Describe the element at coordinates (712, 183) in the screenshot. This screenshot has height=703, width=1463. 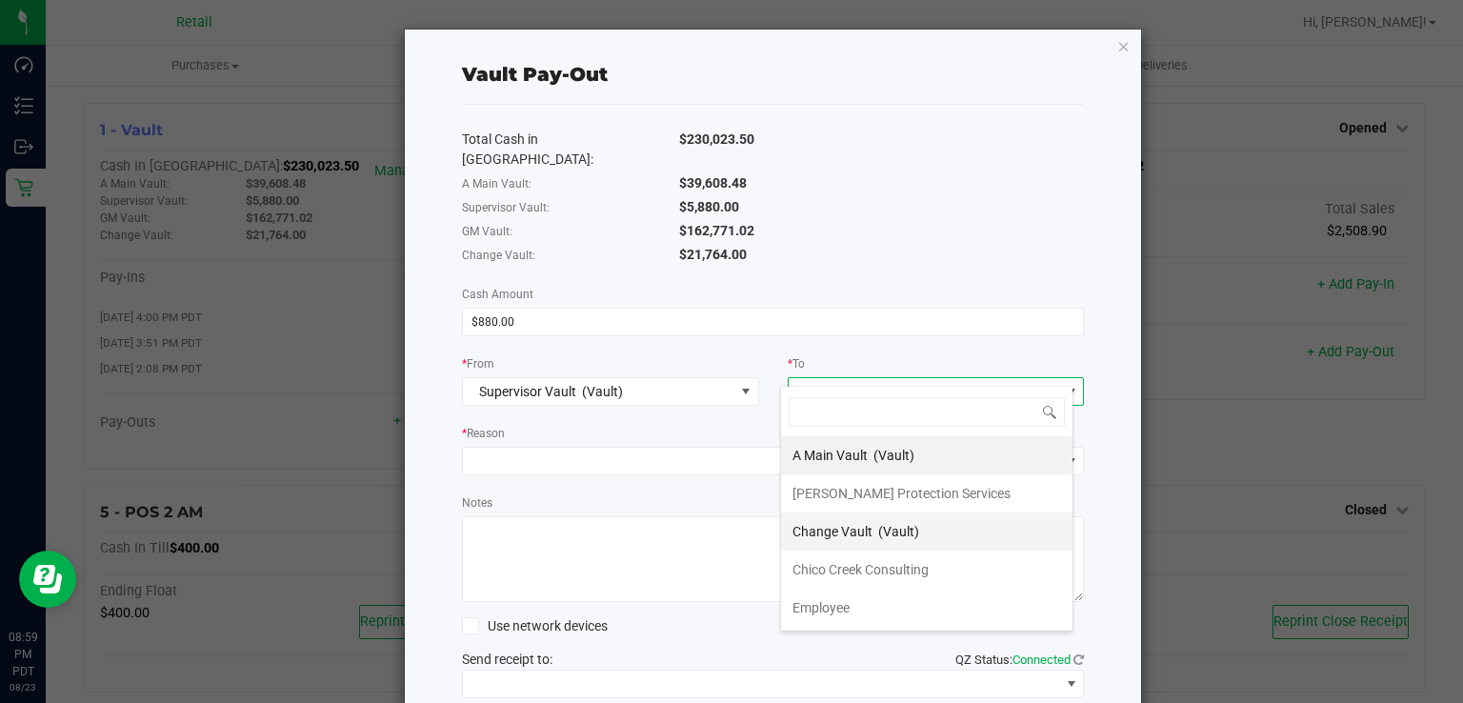
I see `span: $39,608.48` at that location.